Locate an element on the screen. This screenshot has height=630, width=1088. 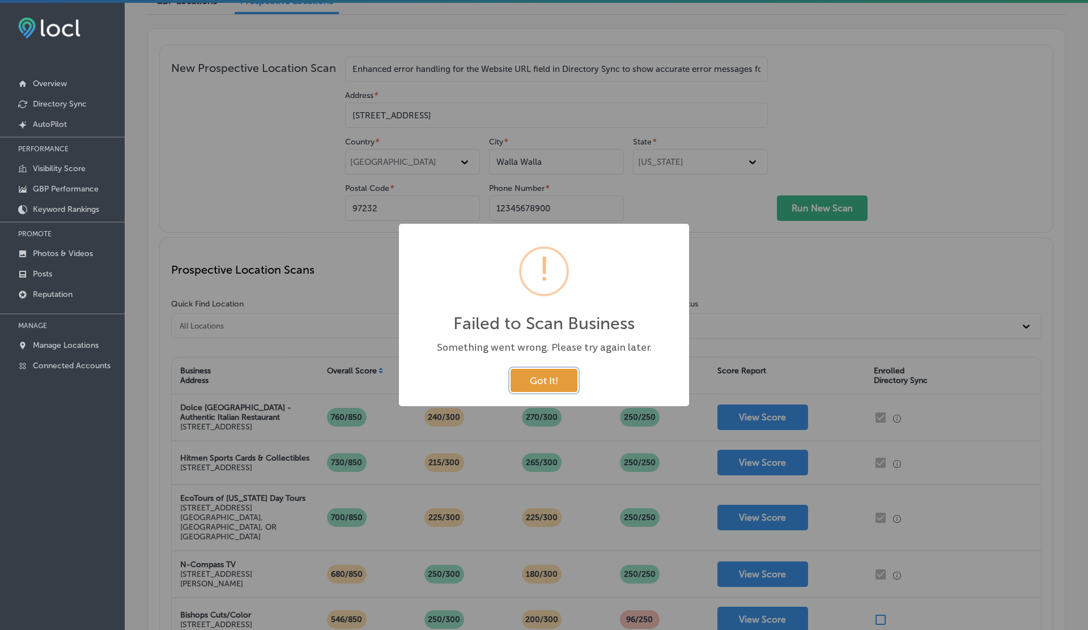
p: AutoPilot is located at coordinates (50, 124).